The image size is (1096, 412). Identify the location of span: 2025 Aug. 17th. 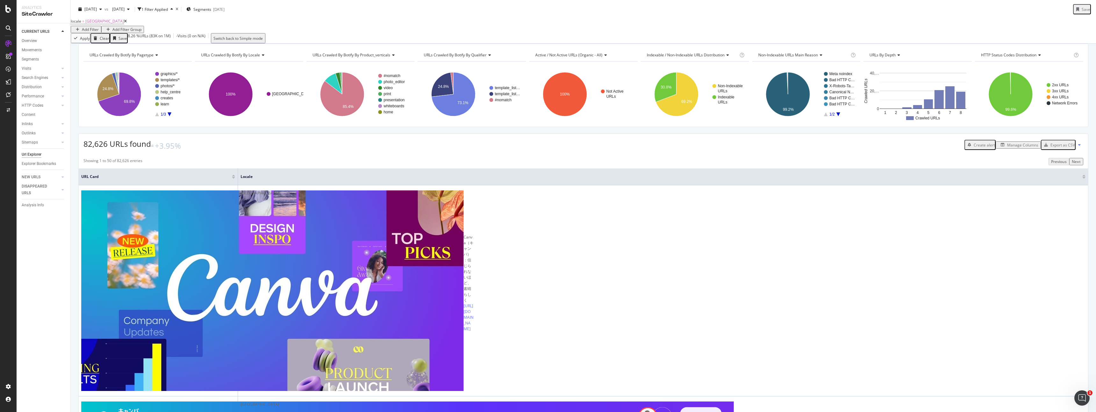
(91, 9).